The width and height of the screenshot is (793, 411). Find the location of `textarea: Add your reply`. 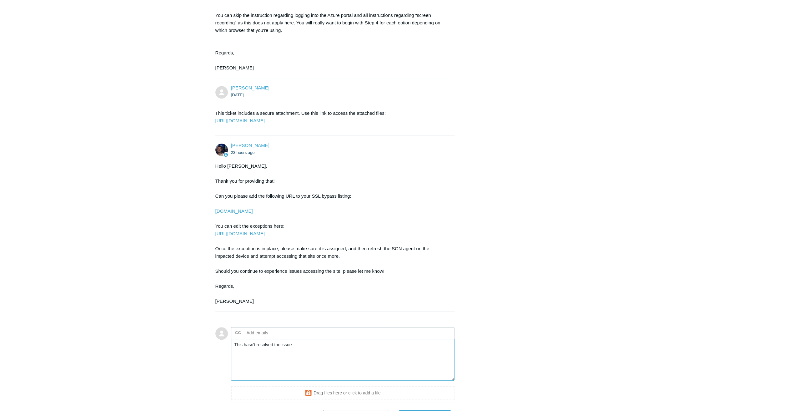

textarea: Add your reply is located at coordinates (343, 359).